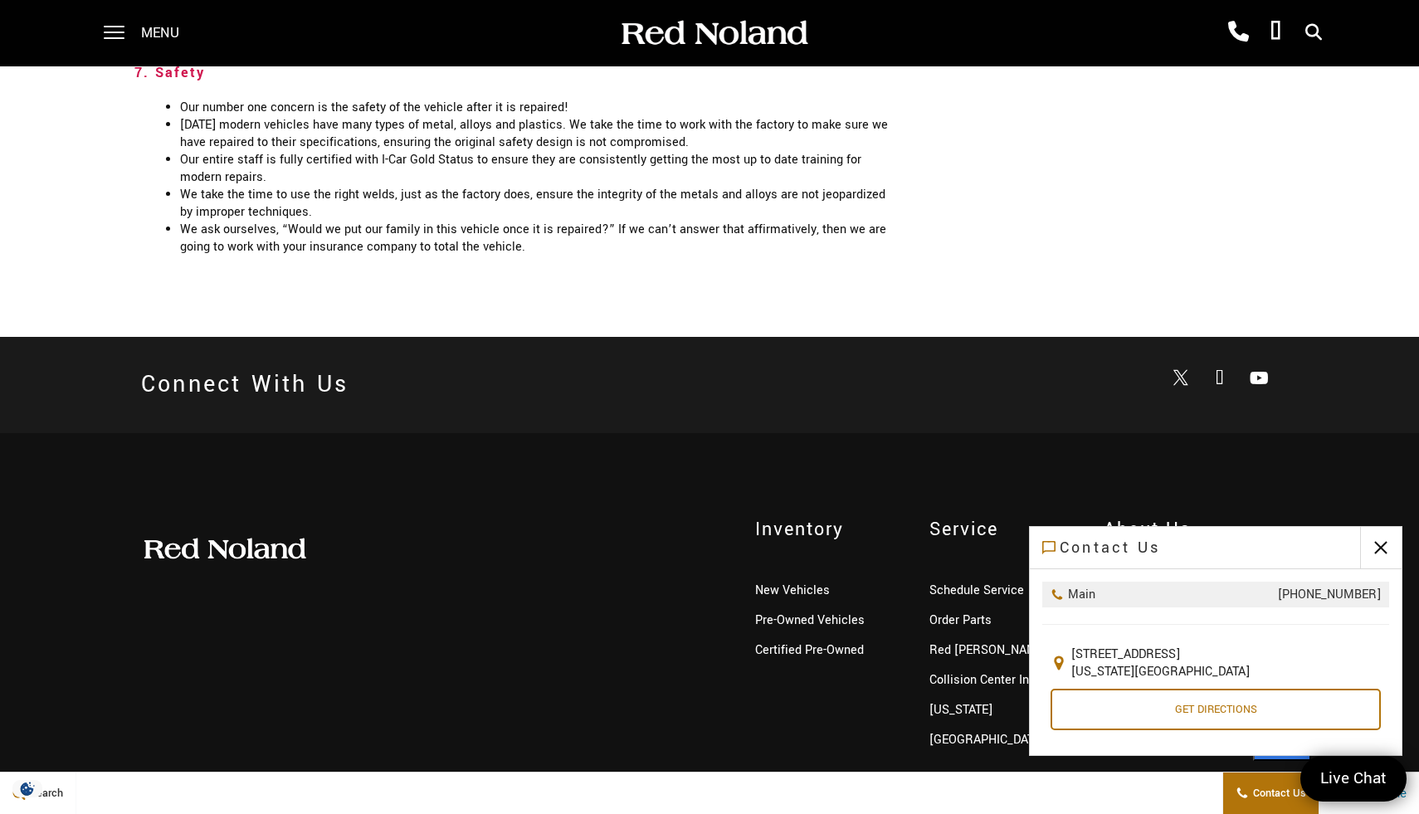 The width and height of the screenshot is (1419, 814). Describe the element at coordinates (1277, 793) in the screenshot. I see `span: Contact Us` at that location.